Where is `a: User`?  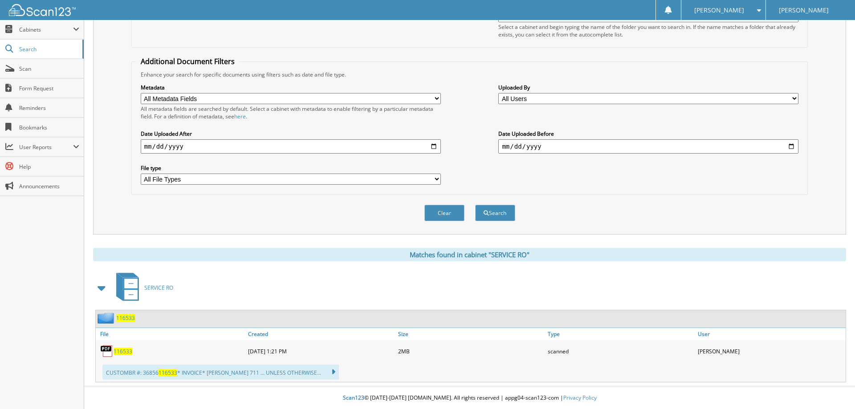
a: User is located at coordinates (771, 334).